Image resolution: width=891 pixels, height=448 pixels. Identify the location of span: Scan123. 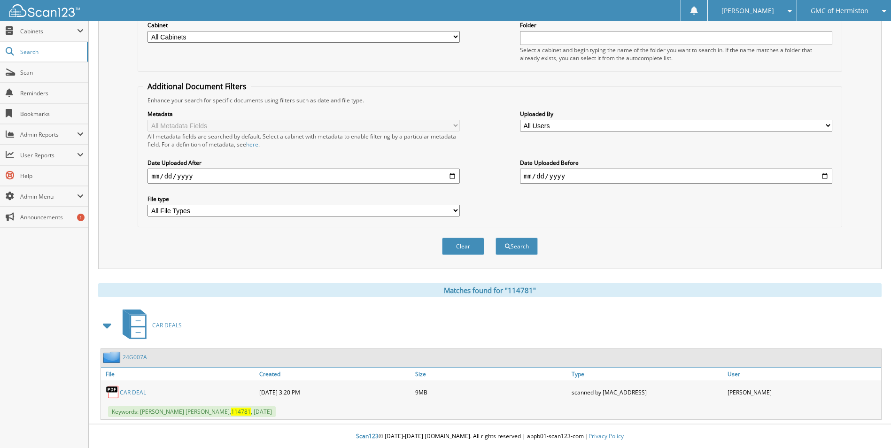
(367, 436).